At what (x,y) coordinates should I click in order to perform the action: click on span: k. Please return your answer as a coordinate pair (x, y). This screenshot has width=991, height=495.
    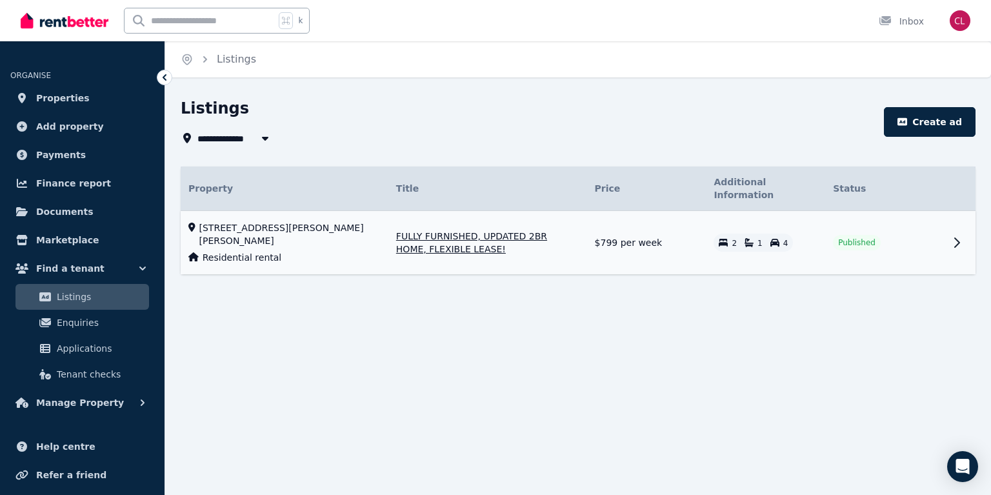
    Looking at the image, I should click on (300, 21).